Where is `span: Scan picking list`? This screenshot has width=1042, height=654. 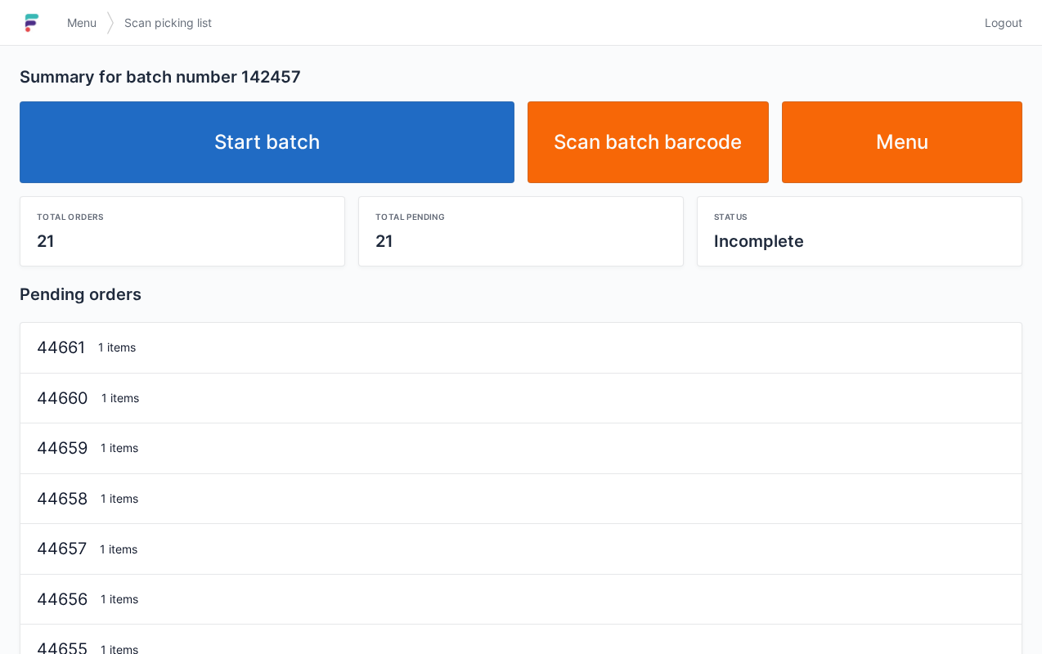
span: Scan picking list is located at coordinates (168, 23).